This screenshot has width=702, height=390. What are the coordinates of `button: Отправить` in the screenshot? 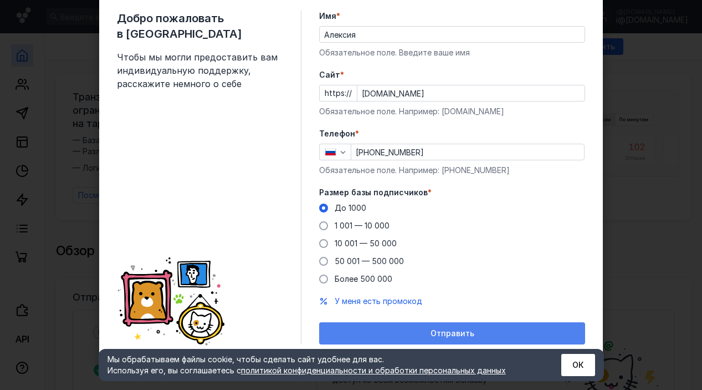 It's located at (452, 333).